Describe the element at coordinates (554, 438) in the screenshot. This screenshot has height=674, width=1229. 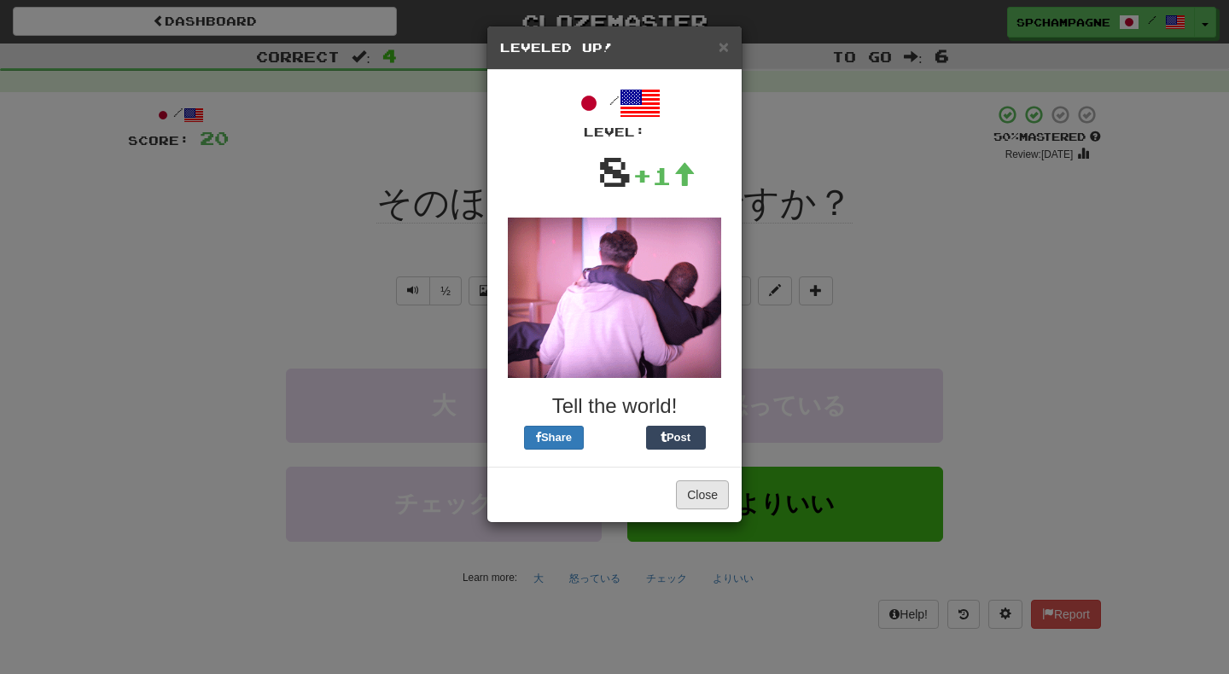
I see `button: Share` at that location.